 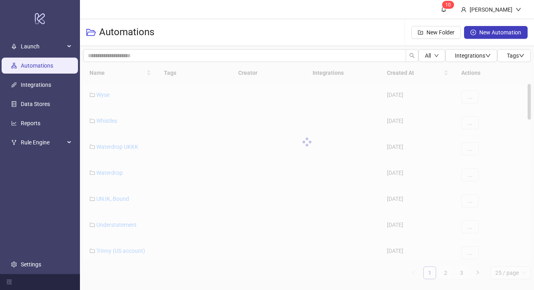 What do you see at coordinates (9, 282) in the screenshot?
I see `span: menu-fold` at bounding box center [9, 282].